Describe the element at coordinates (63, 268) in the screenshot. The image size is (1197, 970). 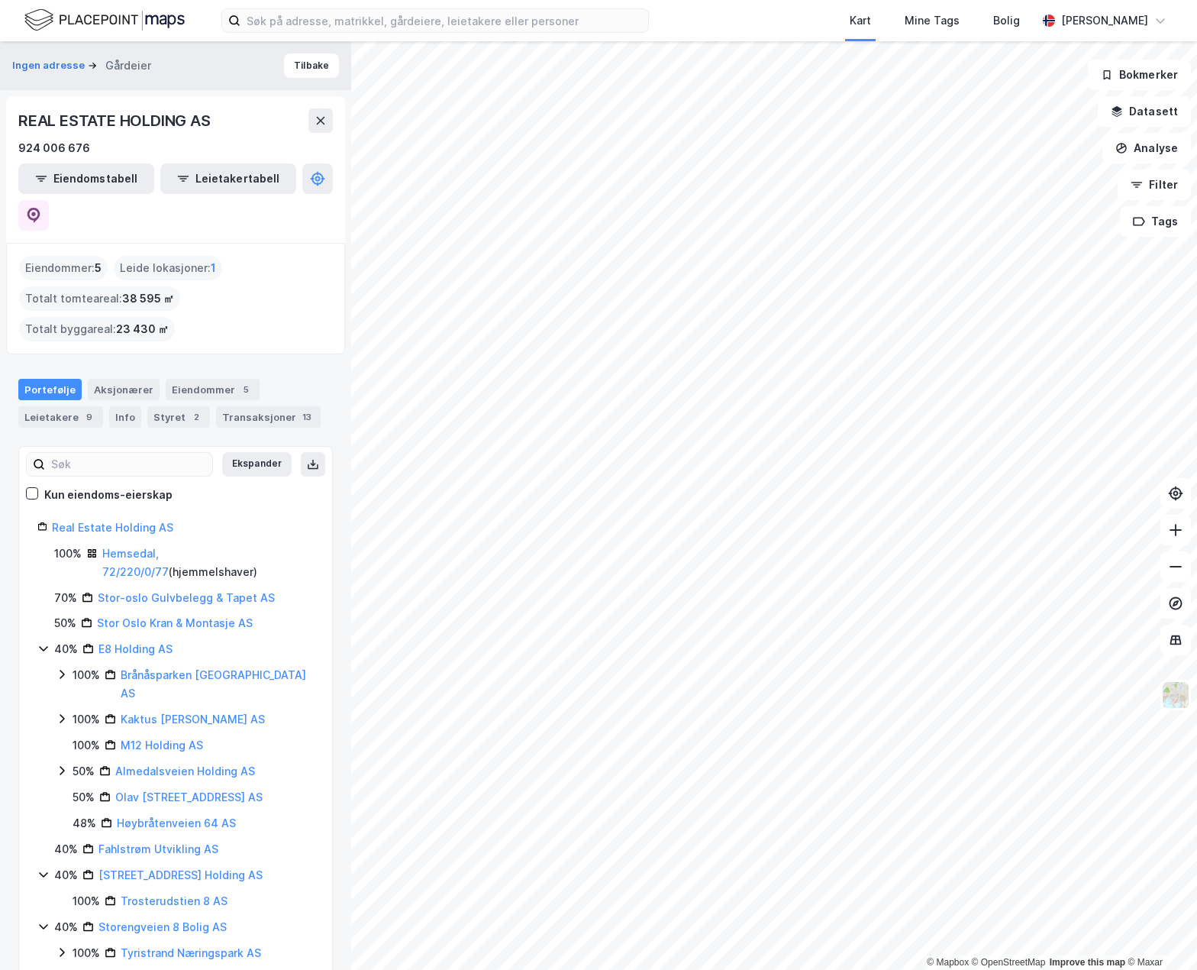
I see `div: Eiendommer :` at that location.